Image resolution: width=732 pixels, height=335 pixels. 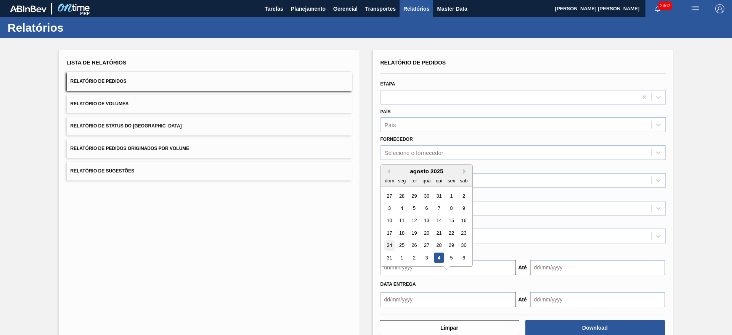 What do you see at coordinates (426, 245) in the screenshot?
I see `div: Choose quarta-feira, 27 de agosto de 2025` at bounding box center [426, 245].